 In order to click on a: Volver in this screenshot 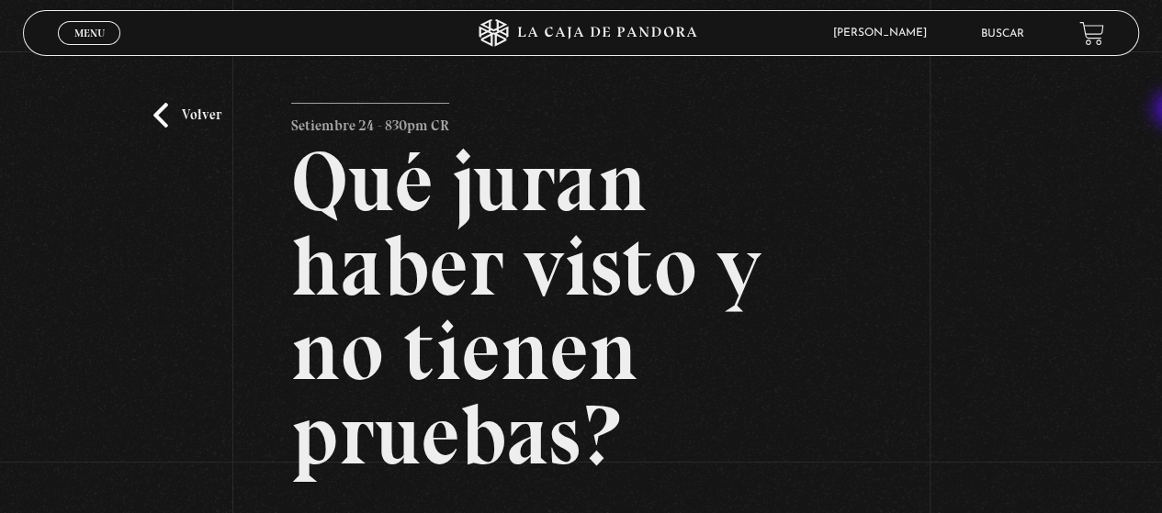, I will do `click(187, 115)`.